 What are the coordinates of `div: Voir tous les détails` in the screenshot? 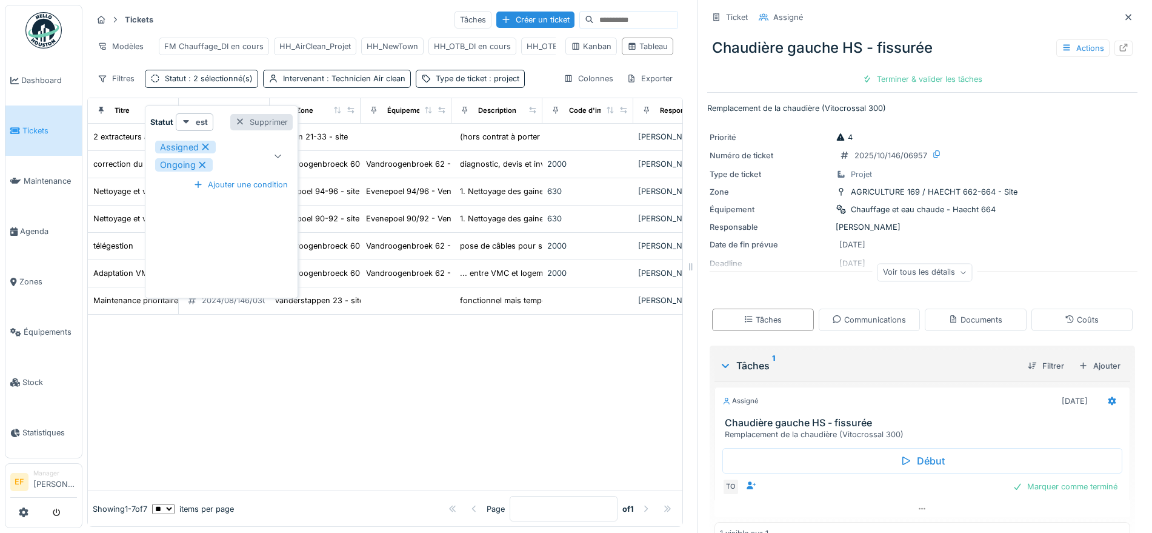 It's located at (925, 272).